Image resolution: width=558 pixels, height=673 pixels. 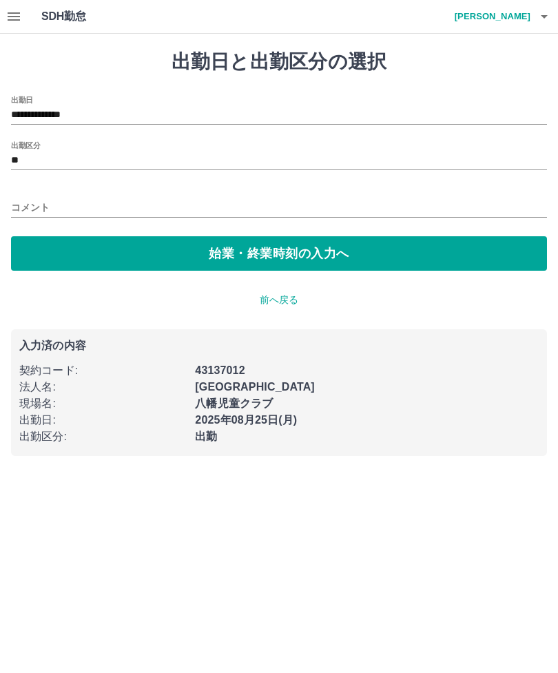 What do you see at coordinates (279, 254) in the screenshot?
I see `button: 始業・終業時刻の入力へ` at bounding box center [279, 254].